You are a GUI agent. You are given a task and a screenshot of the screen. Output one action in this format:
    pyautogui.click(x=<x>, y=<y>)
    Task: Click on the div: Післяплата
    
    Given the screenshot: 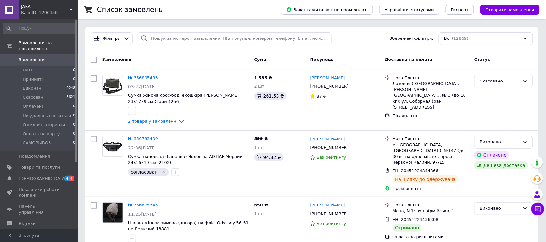 What is the action you would take?
    pyautogui.click(x=431, y=116)
    